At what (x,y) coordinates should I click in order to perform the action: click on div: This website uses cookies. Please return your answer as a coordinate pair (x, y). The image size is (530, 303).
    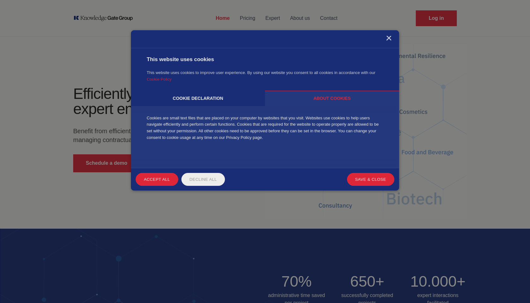
    Looking at the image, I should click on (265, 60).